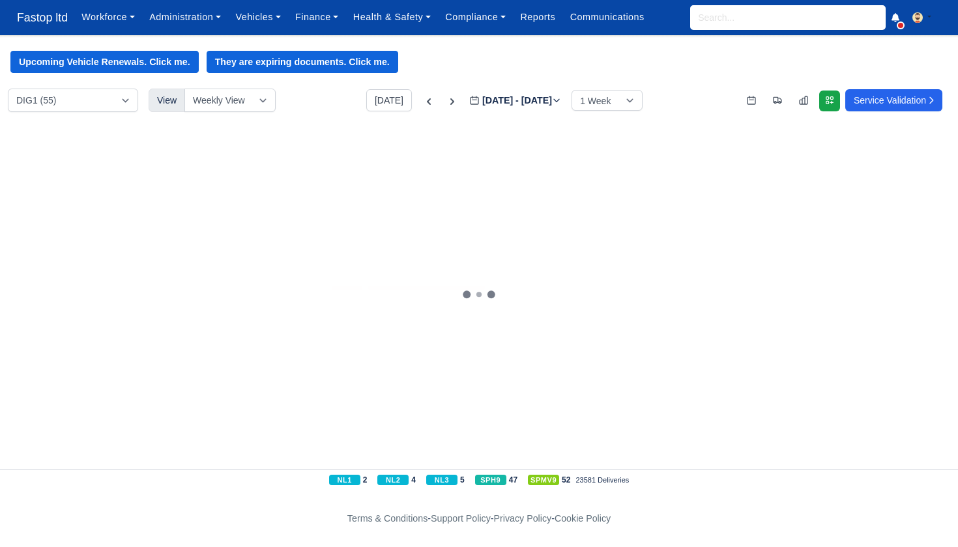  Describe the element at coordinates (607, 17) in the screenshot. I see `a: Communications` at that location.